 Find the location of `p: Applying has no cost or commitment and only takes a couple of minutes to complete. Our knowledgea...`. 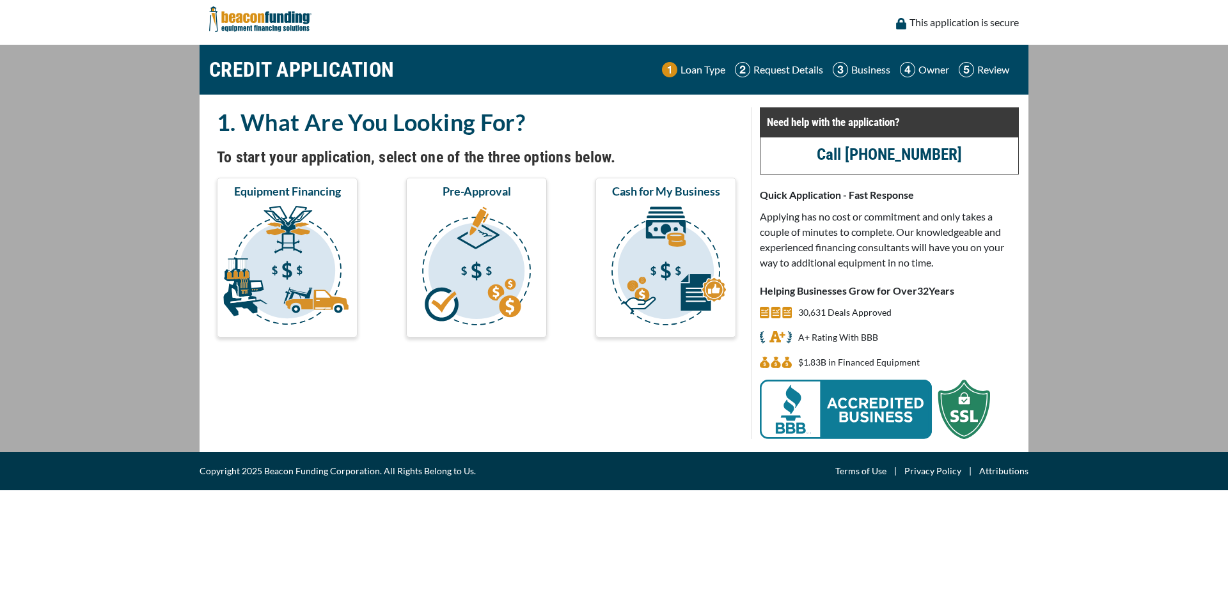

p: Applying has no cost or commitment and only takes a couple of minutes to complete. Our knowledgea... is located at coordinates (889, 240).